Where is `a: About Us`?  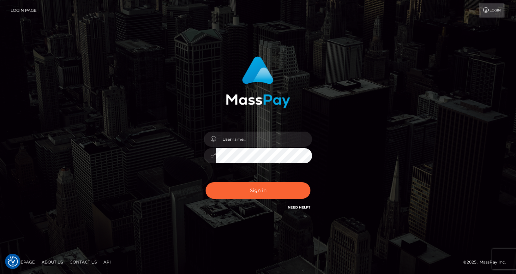
a: About Us is located at coordinates (52, 262).